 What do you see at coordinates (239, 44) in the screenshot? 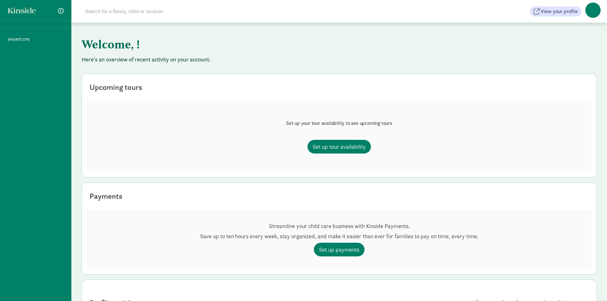
I see `h1: Welcome, !` at bounding box center [239, 44].